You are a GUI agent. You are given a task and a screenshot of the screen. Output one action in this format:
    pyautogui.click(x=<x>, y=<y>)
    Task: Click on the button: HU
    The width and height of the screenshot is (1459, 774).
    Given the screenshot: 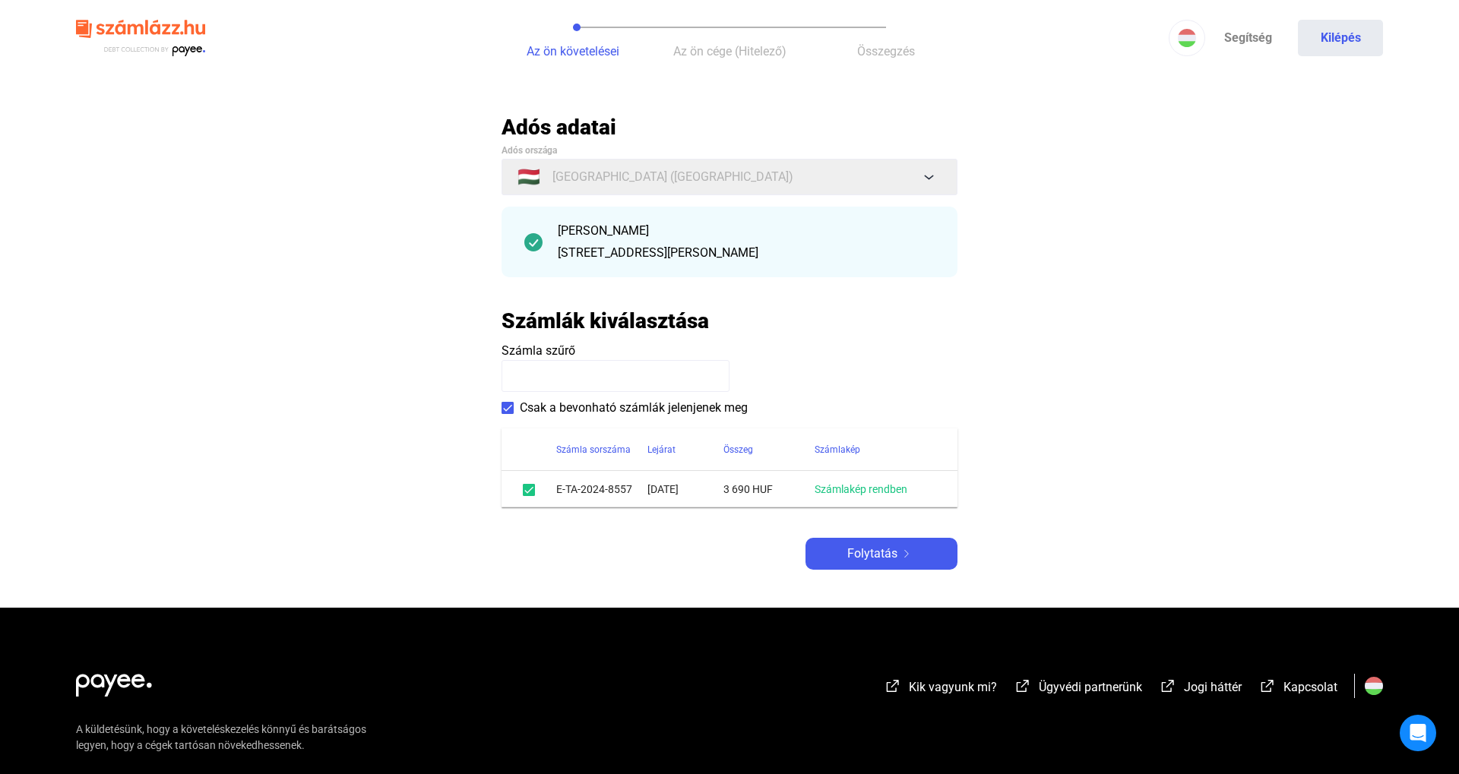 What is the action you would take?
    pyautogui.click(x=1187, y=38)
    